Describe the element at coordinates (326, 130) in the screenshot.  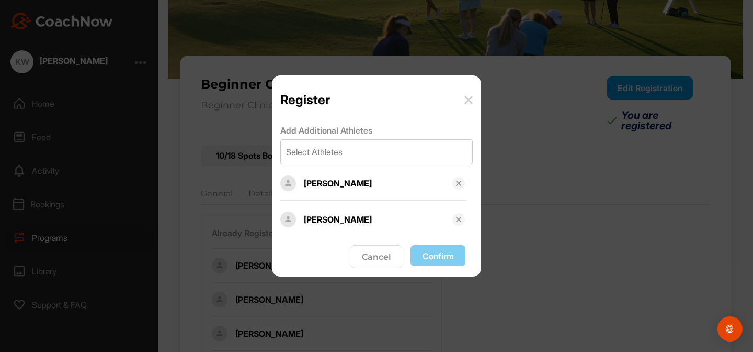
I see `span: Add Additional Athletes` at that location.